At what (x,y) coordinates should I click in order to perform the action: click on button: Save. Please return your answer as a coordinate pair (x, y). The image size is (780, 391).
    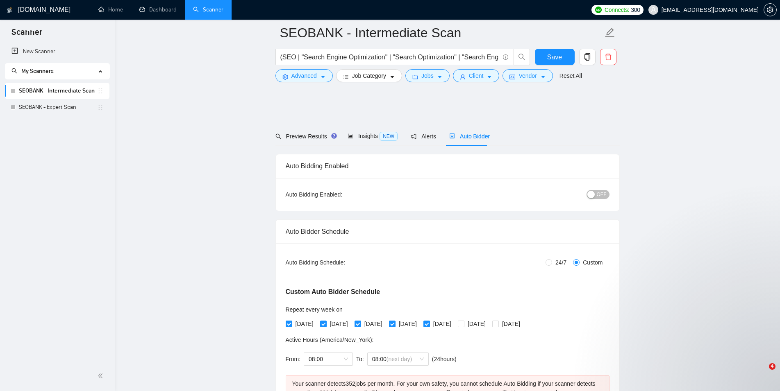
    Looking at the image, I should click on (554, 57).